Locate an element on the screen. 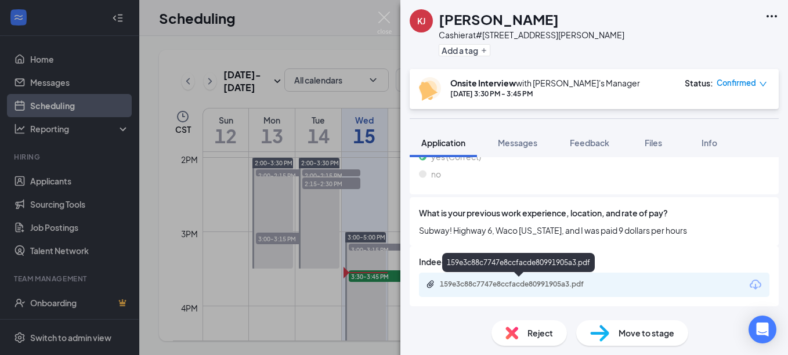 The height and width of the screenshot is (355, 788). span: Application is located at coordinates (444, 143).